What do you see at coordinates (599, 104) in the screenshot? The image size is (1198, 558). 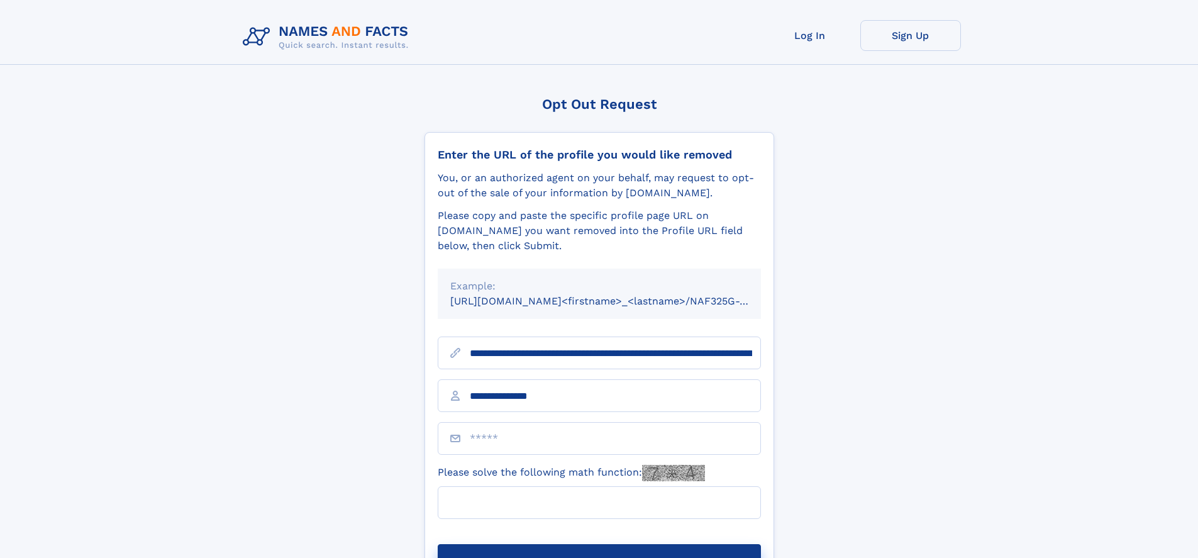 I see `div: Opt Out Request` at bounding box center [599, 104].